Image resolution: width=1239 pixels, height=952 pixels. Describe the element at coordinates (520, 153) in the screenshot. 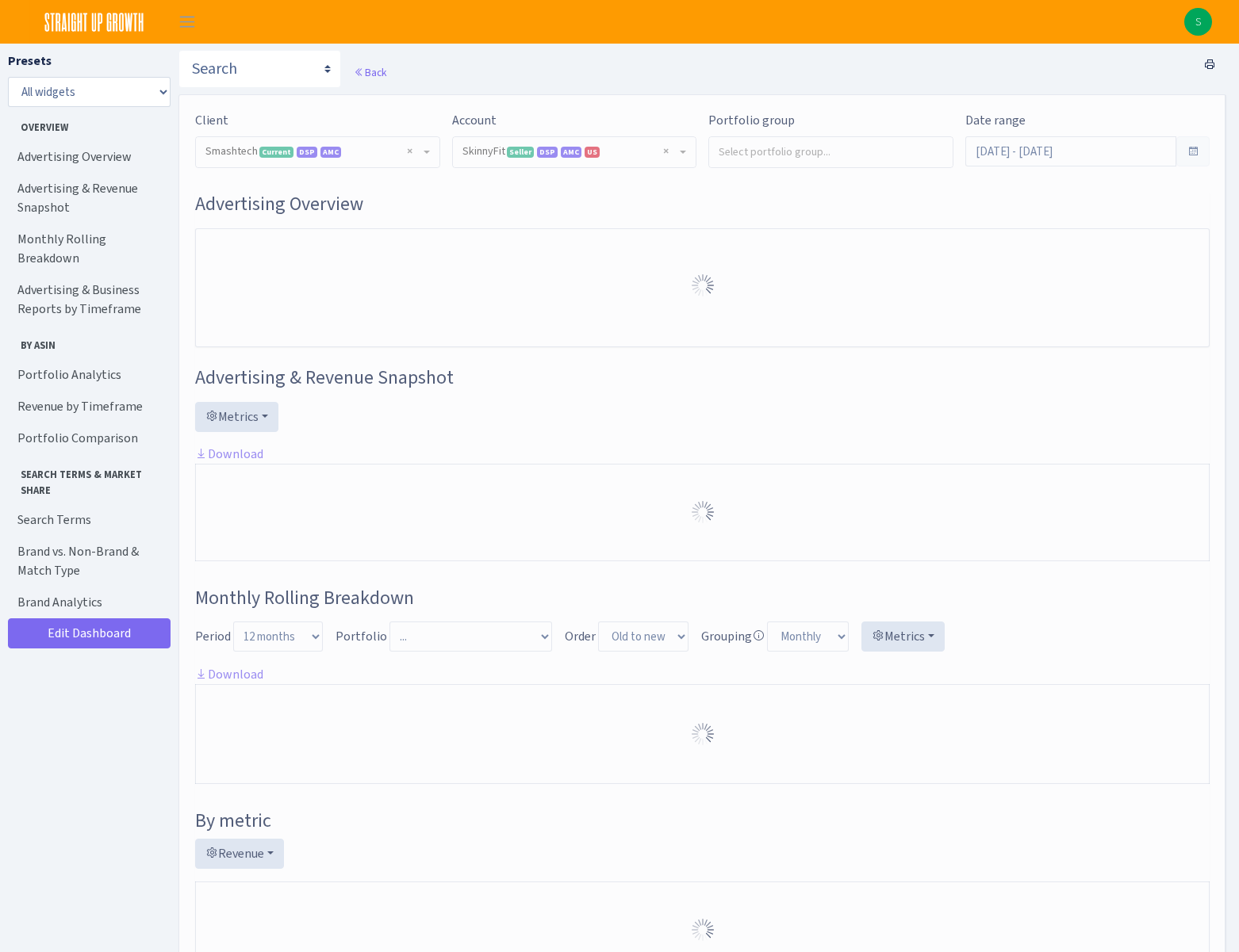

I see `span: Seller` at that location.